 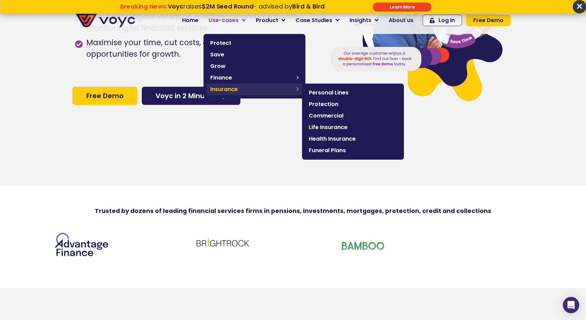 I want to click on a: Home, so click(x=190, y=20).